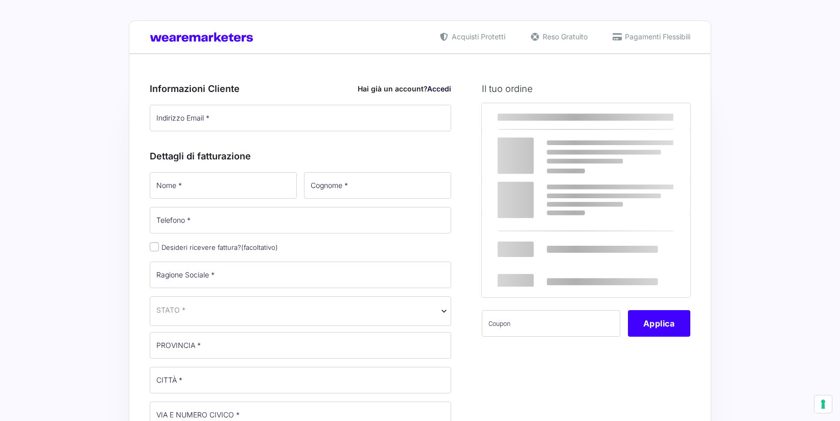 The width and height of the screenshot is (840, 421). Describe the element at coordinates (171, 310) in the screenshot. I see `span: STATO *` at that location.